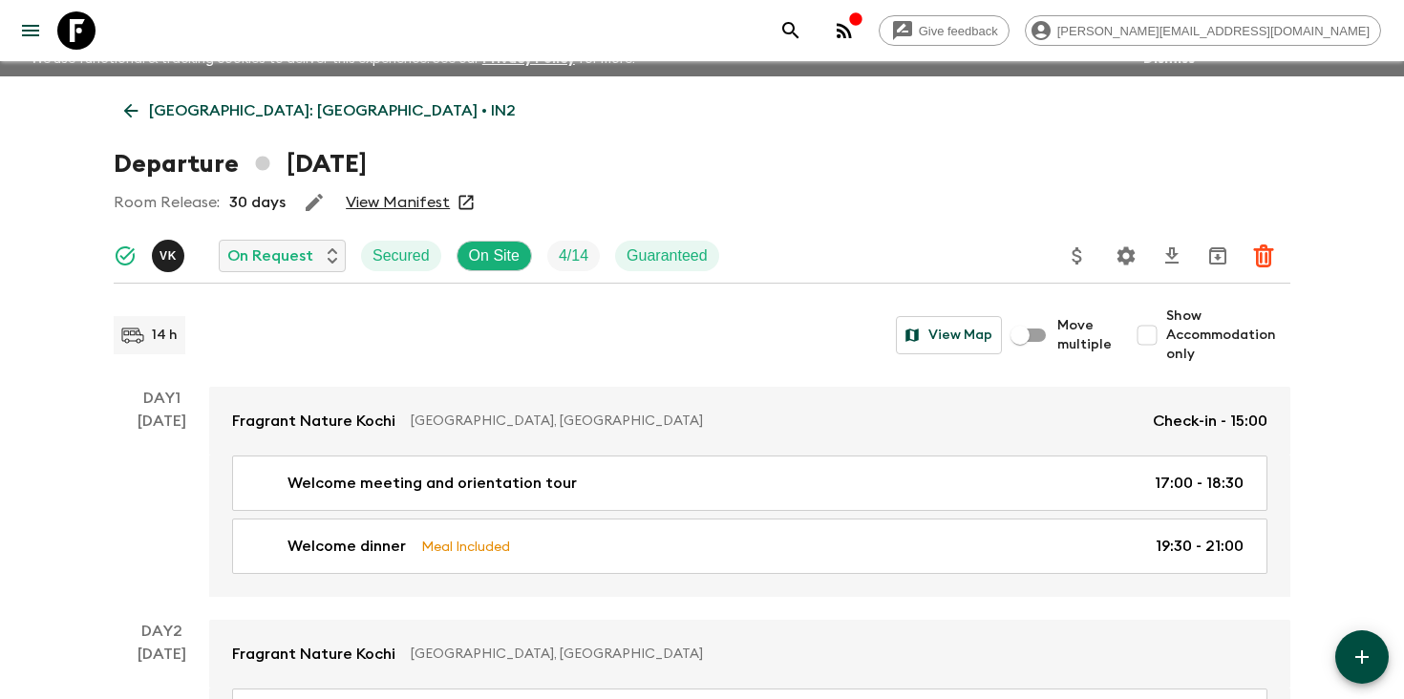  What do you see at coordinates (1198, 483) in the screenshot?
I see `p: 17:00 - 18:30` at bounding box center [1198, 483].